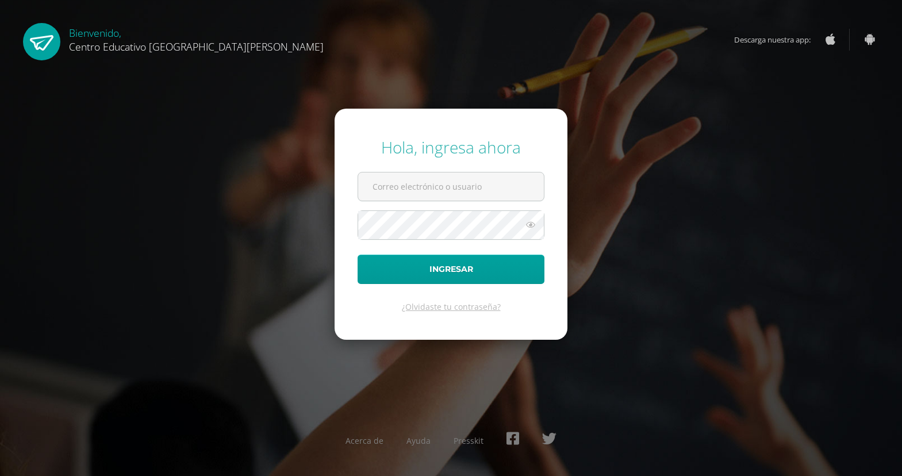 The image size is (902, 476). What do you see at coordinates (469, 441) in the screenshot?
I see `a: Presskit` at bounding box center [469, 441].